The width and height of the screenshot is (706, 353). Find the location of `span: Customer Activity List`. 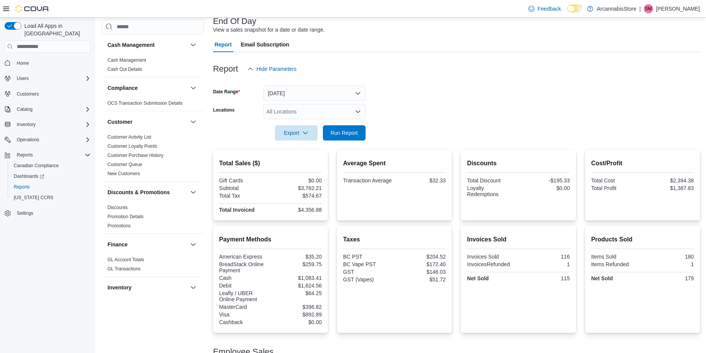

span: Customer Activity List is located at coordinates (129, 137).